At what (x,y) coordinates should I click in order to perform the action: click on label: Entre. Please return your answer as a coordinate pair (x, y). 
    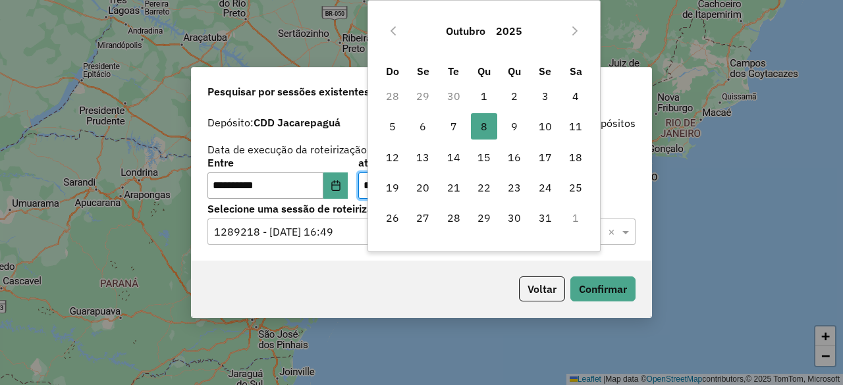
    Looking at the image, I should click on (277, 163).